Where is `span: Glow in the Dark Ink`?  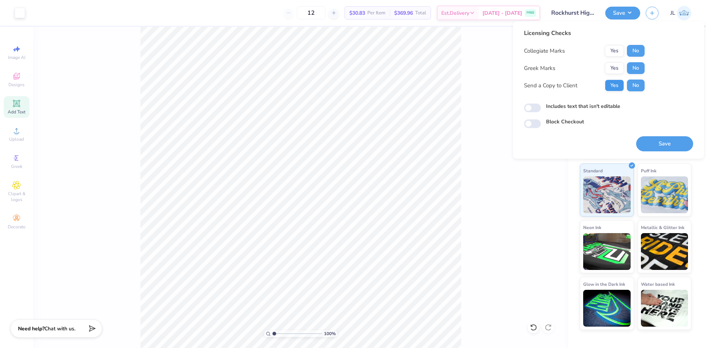 span: Glow in the Dark Ink is located at coordinates (604, 284).